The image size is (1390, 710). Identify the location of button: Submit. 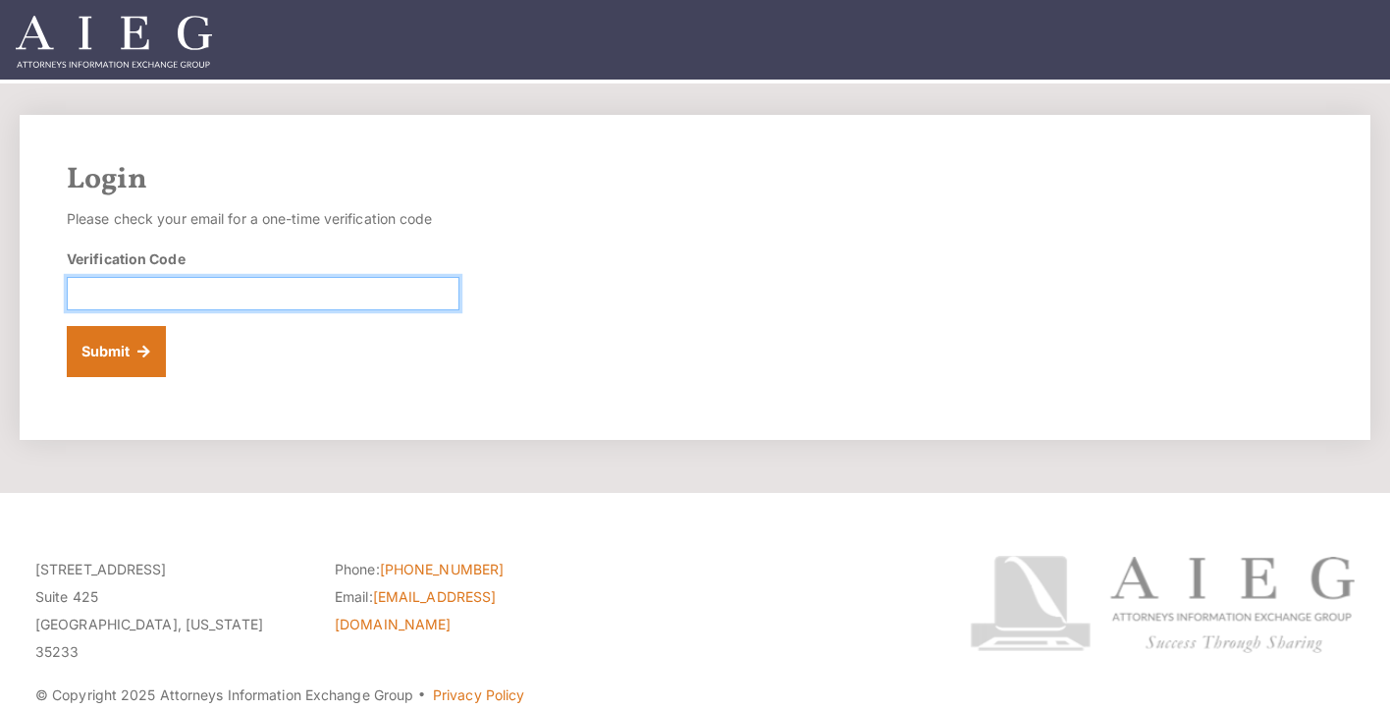
(116, 351).